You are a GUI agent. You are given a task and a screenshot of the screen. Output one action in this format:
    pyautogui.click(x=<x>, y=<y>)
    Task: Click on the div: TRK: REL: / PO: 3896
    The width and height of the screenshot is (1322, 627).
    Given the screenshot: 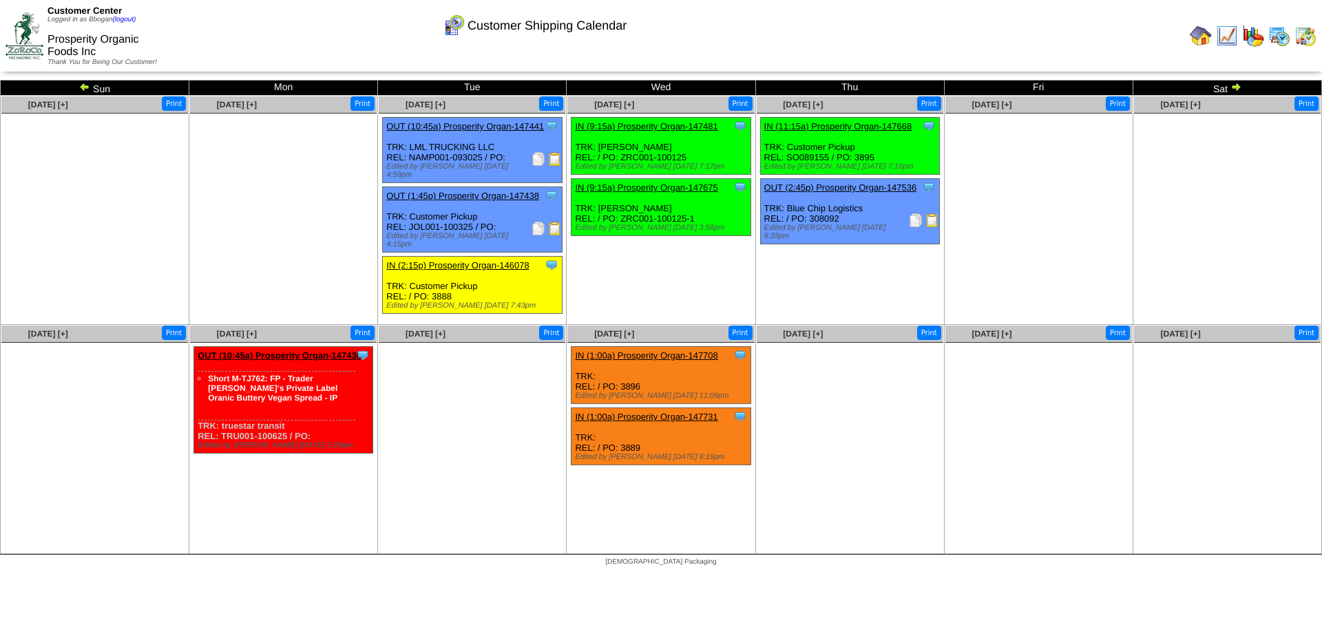 What is the action you would take?
    pyautogui.click(x=661, y=375)
    